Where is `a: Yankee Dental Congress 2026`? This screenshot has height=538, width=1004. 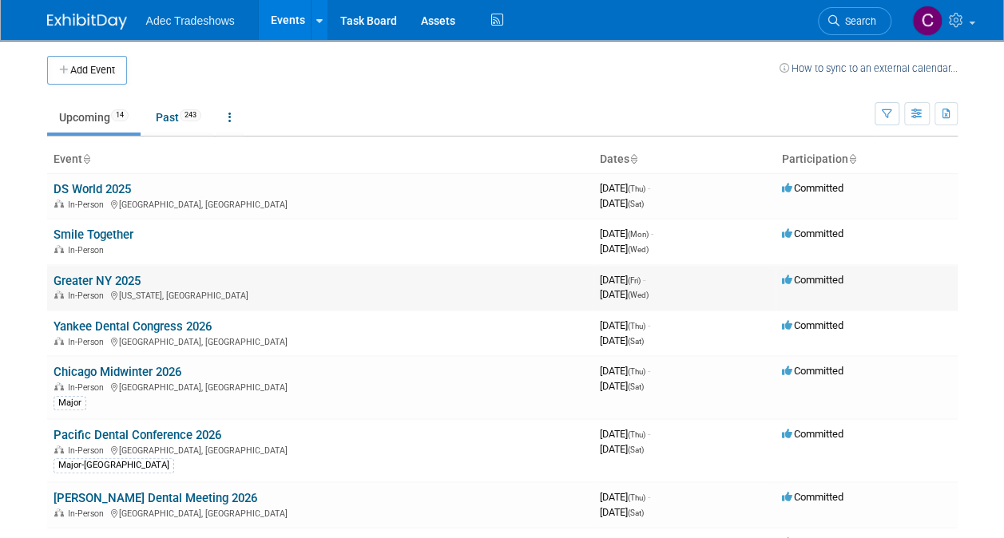
a: Yankee Dental Congress 2026 is located at coordinates (133, 327).